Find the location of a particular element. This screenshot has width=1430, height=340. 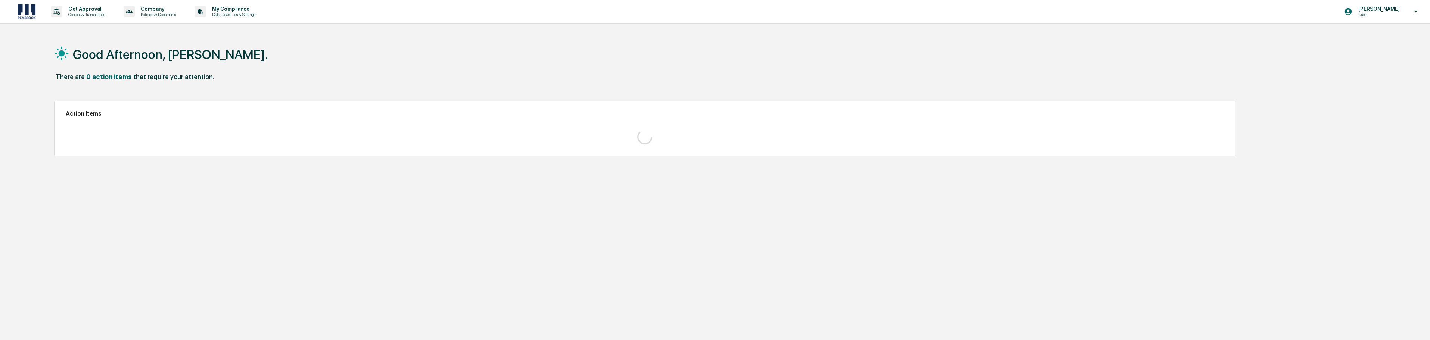

p: Policies & Documents is located at coordinates (157, 15).